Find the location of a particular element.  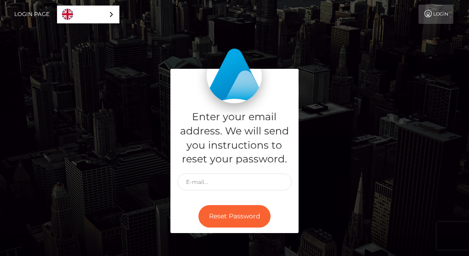

h5: Enter your email address. We will send you instructions to reset your password. is located at coordinates (235, 138).